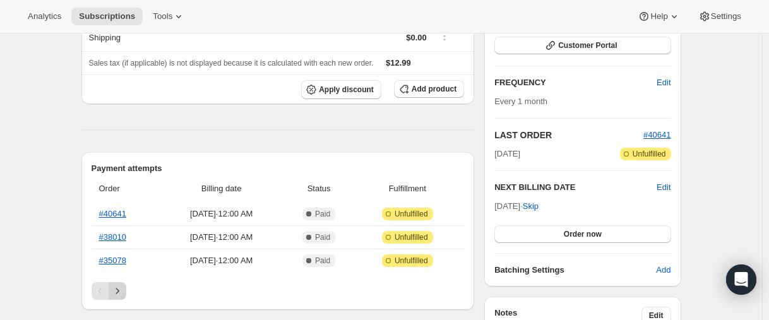  I want to click on div: Open Intercom Messenger, so click(741, 280).